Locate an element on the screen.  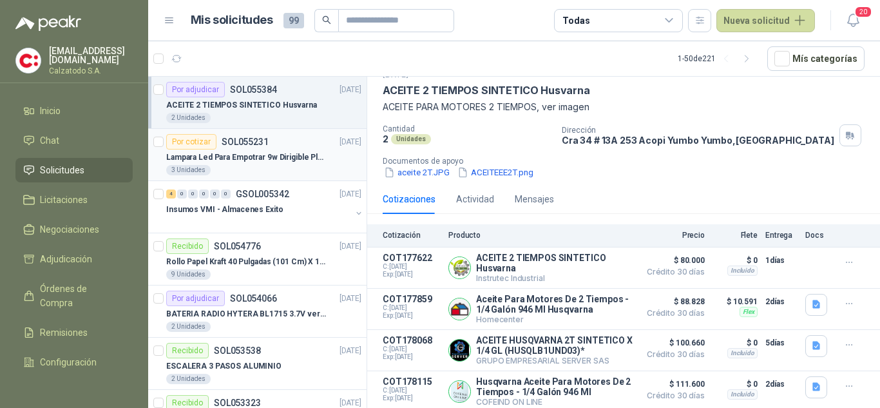
p: Dirección is located at coordinates (698, 130).